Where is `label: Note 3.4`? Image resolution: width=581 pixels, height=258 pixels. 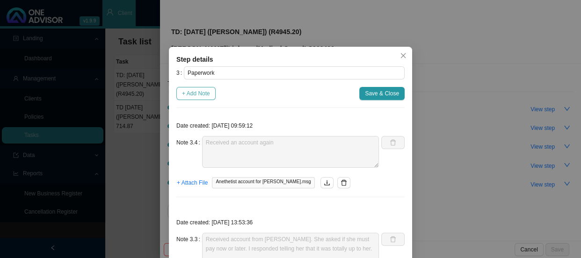
label: Note 3.4 is located at coordinates (189, 143).